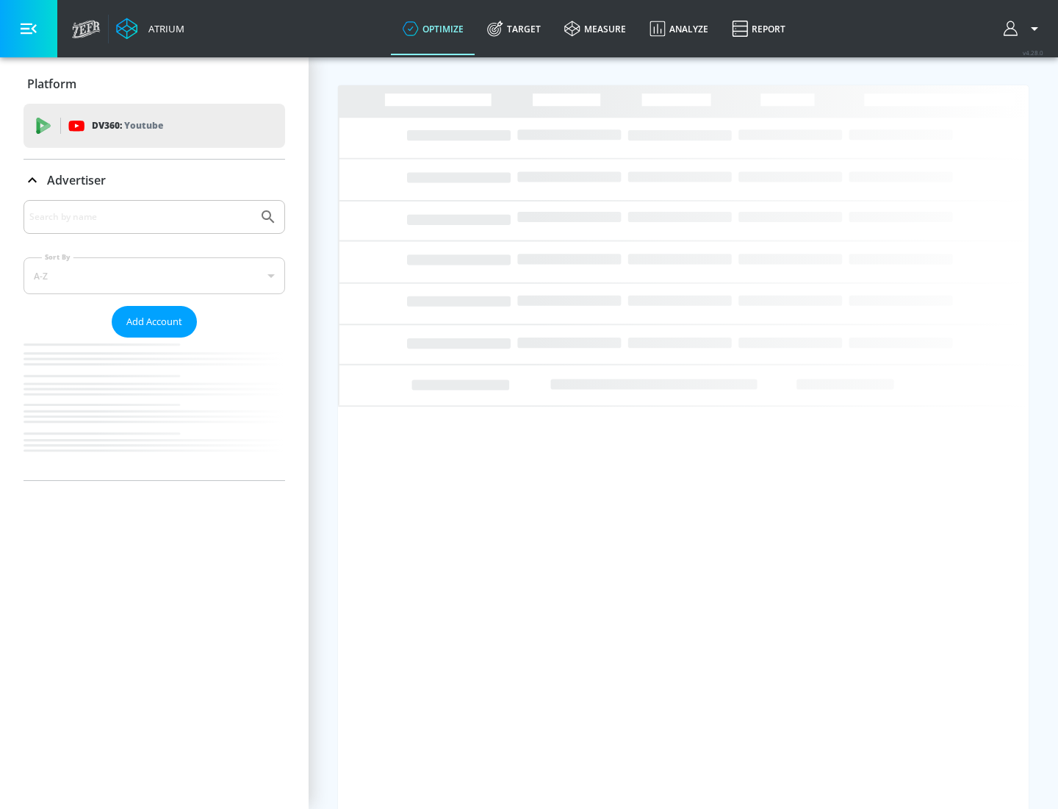 The width and height of the screenshot is (1058, 809). What do you see at coordinates (163, 29) in the screenshot?
I see `div: Atrium` at bounding box center [163, 29].